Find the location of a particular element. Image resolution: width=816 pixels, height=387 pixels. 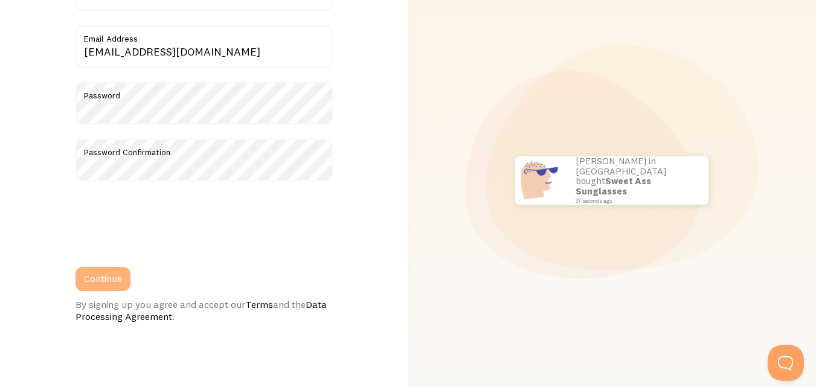

a: Data Processing Agreement is located at coordinates (201, 310).